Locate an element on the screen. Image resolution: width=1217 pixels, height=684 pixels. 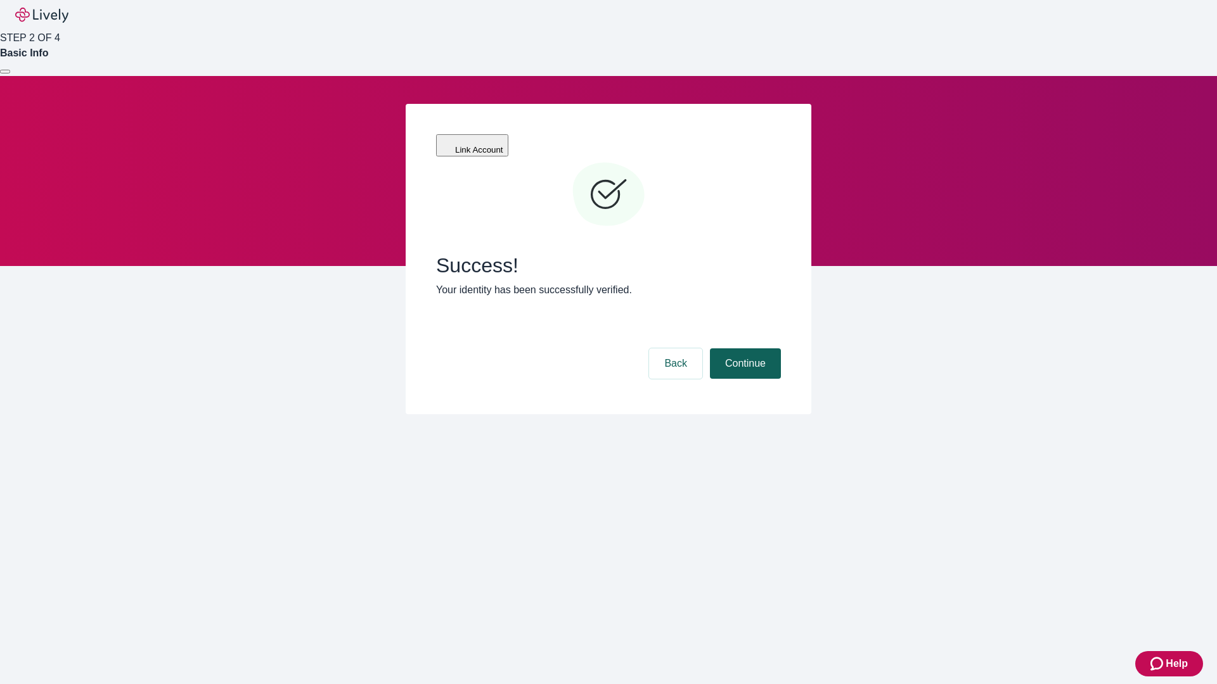
svg: Zendesk support icon is located at coordinates (1158, 664).